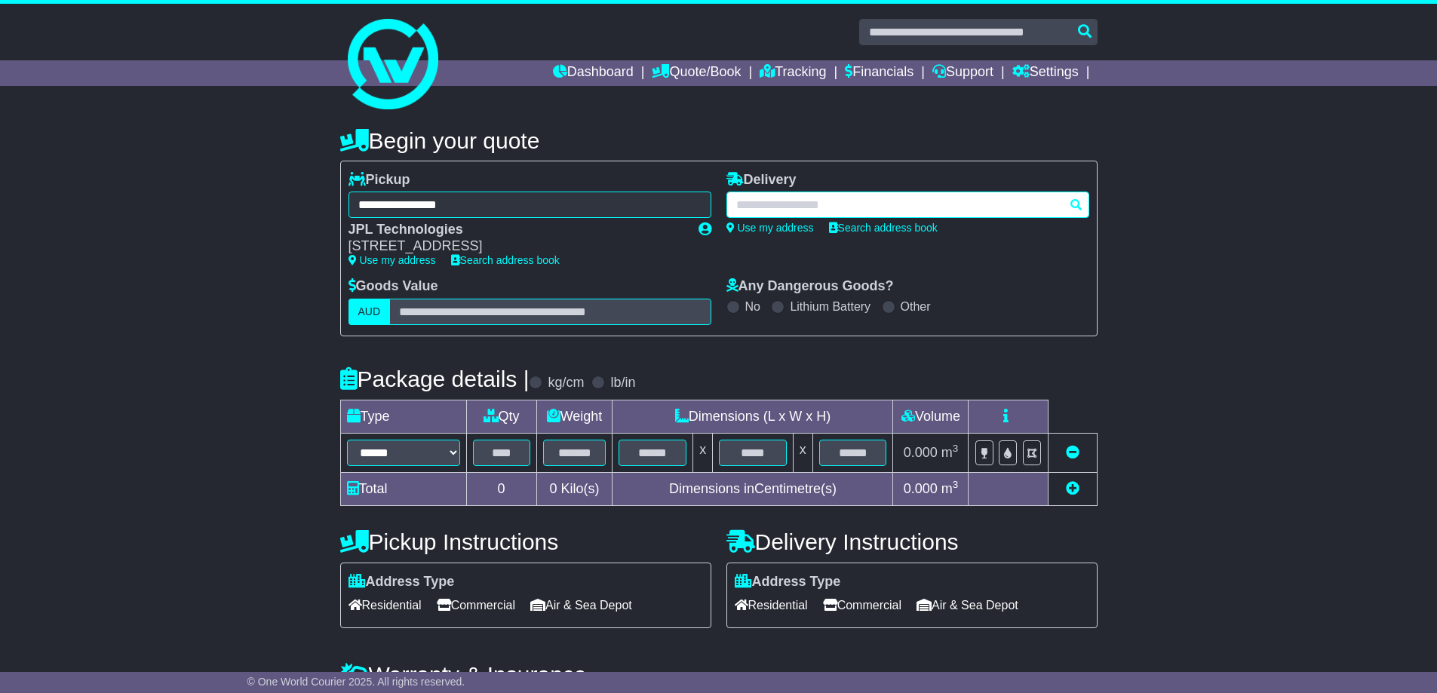  What do you see at coordinates (908, 204) in the screenshot?
I see `typeahead: Please provide city` at bounding box center [908, 204].